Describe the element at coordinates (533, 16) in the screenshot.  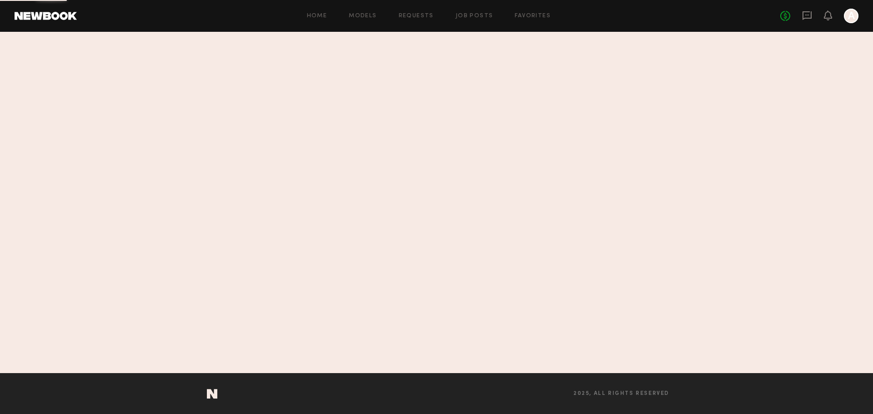
I see `a: Favorites` at that location.